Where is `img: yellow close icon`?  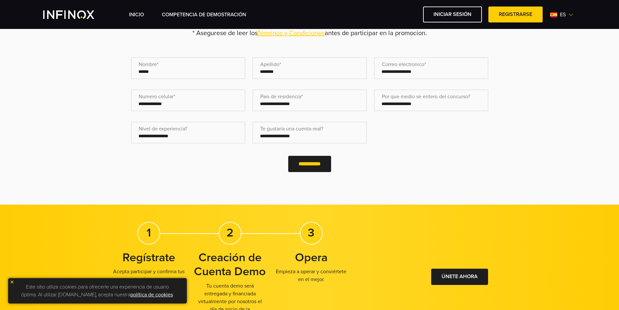 img: yellow close icon is located at coordinates (12, 282).